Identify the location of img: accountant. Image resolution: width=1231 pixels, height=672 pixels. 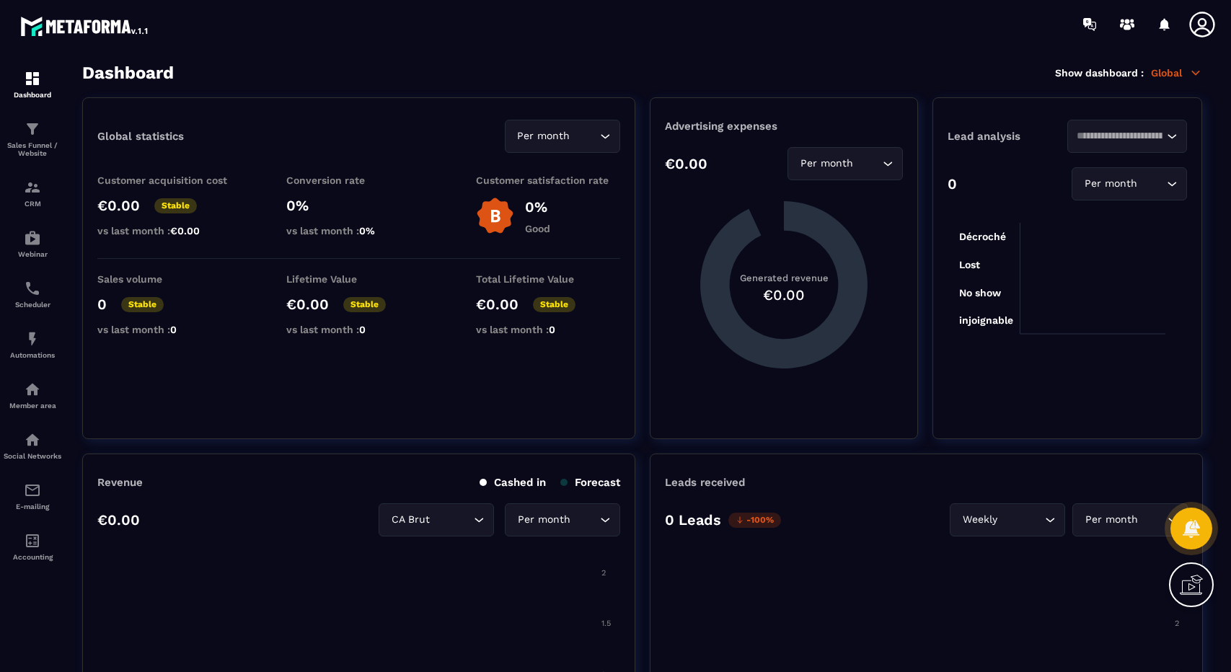
(32, 541).